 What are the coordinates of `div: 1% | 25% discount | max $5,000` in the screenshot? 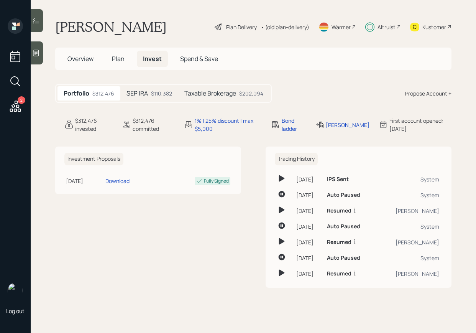 It's located at (228, 125).